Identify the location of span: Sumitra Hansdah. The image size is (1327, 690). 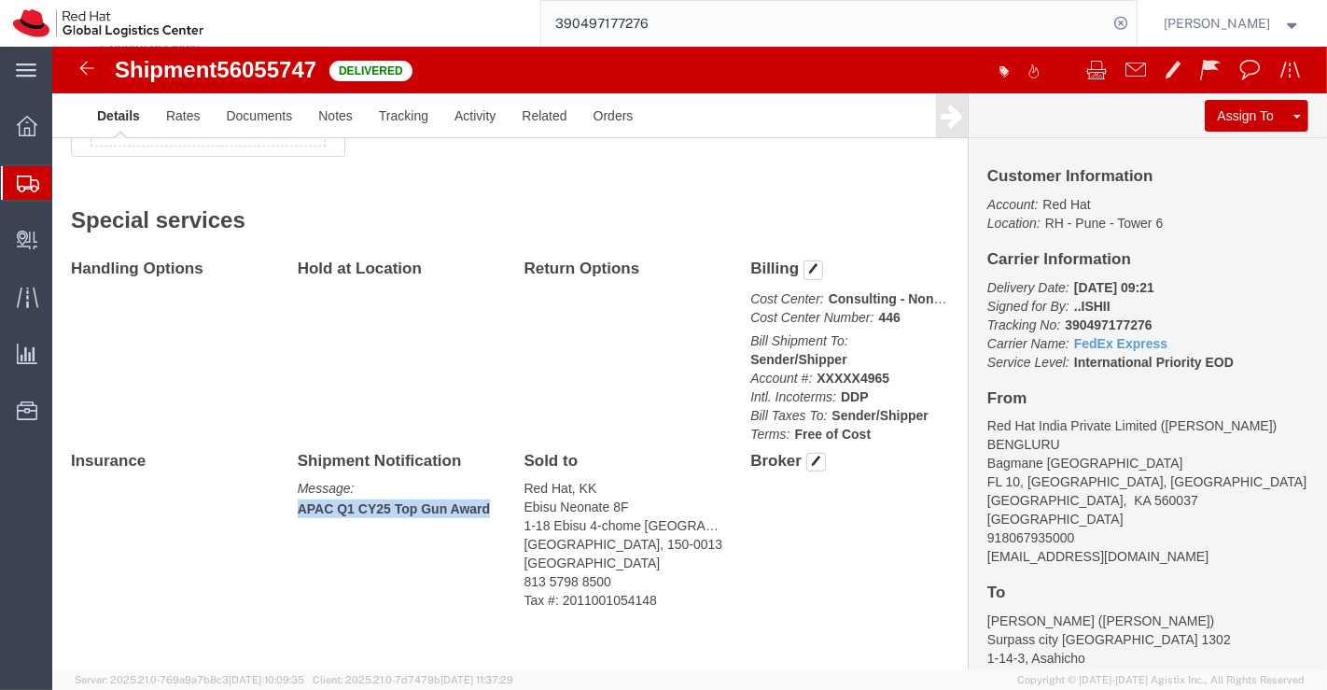
(1218, 23).